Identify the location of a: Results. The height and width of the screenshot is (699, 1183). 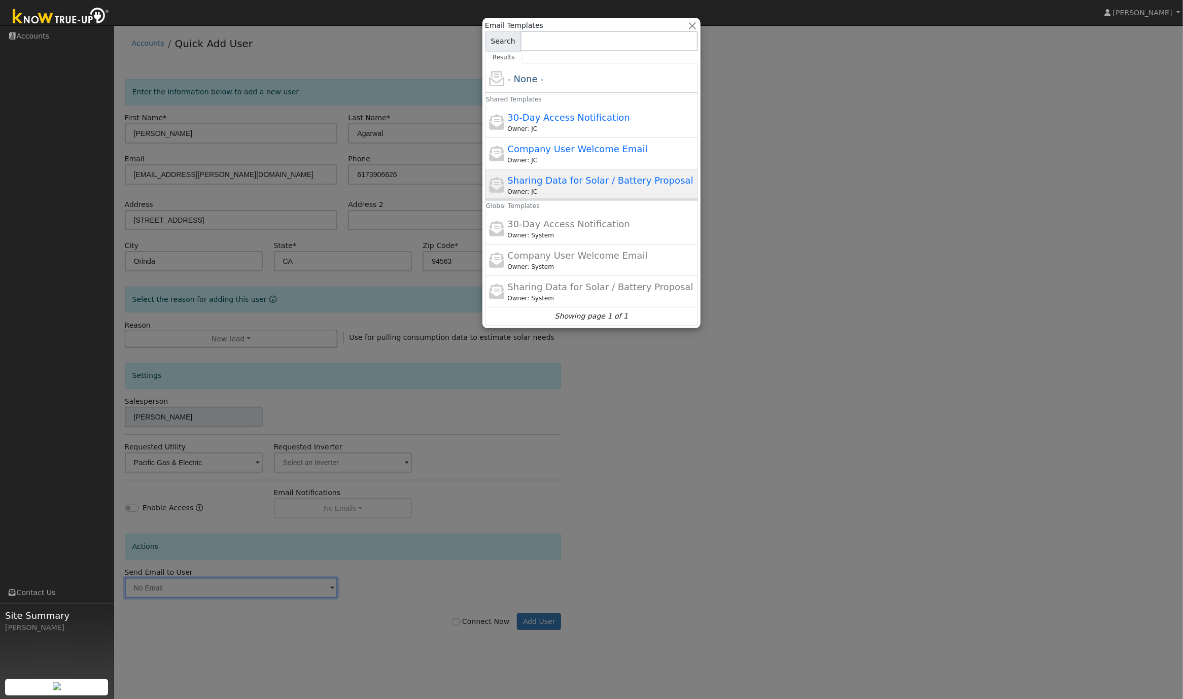
(504, 57).